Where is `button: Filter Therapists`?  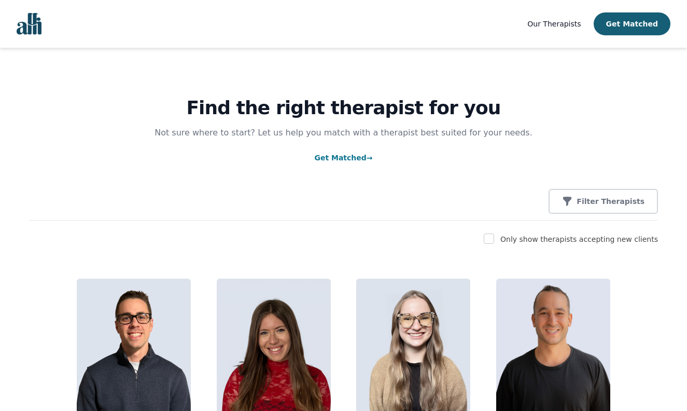 button: Filter Therapists is located at coordinates (603, 201).